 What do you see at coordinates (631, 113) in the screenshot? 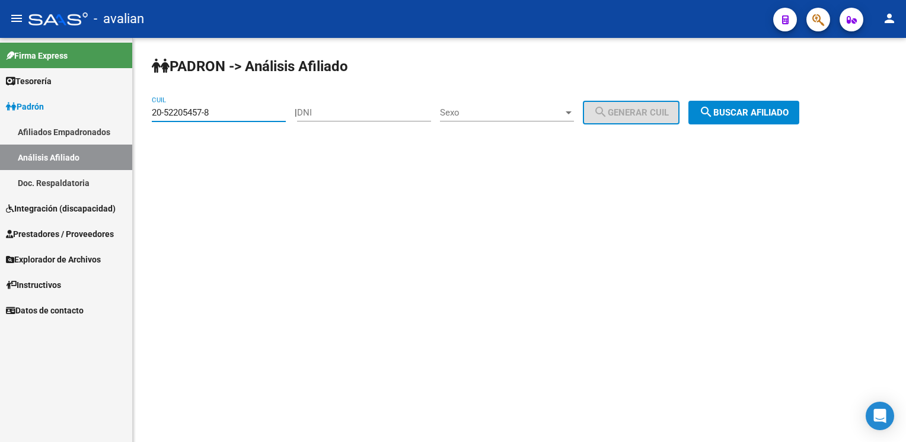
I see `span: Generar CUIL` at bounding box center [631, 113].